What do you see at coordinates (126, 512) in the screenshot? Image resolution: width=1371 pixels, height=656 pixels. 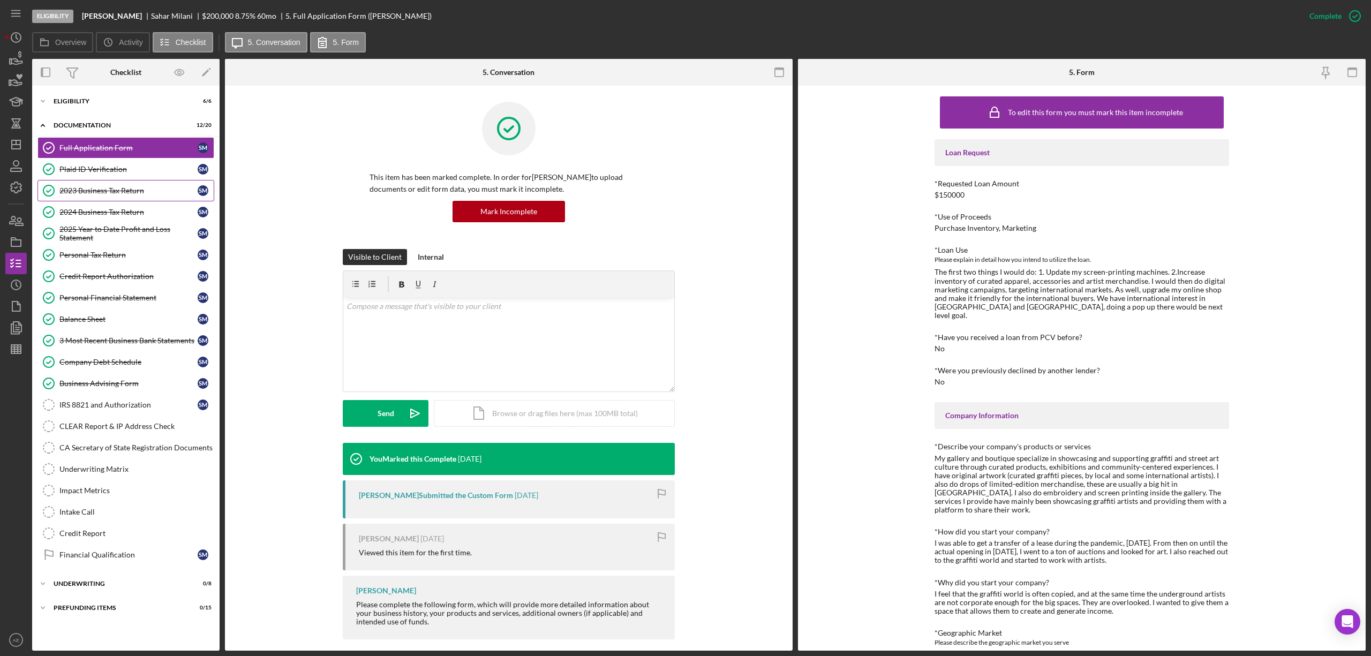 I see `a: Intake Call` at bounding box center [126, 512].